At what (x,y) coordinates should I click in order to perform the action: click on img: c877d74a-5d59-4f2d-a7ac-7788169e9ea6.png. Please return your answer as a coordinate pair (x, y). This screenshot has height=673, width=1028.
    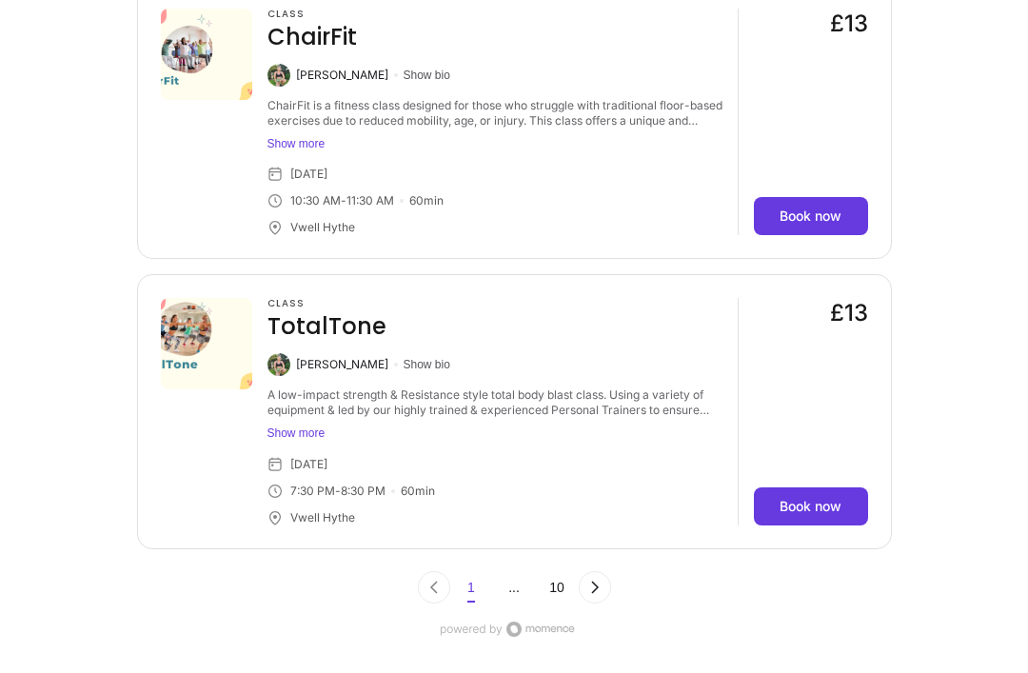
    Looking at the image, I should click on (207, 55).